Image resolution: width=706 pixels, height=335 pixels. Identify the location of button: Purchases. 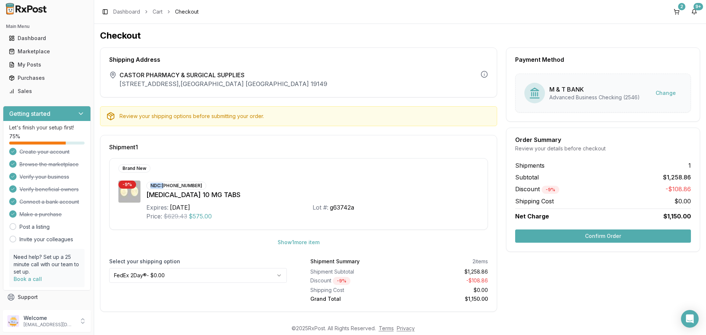
(47, 78).